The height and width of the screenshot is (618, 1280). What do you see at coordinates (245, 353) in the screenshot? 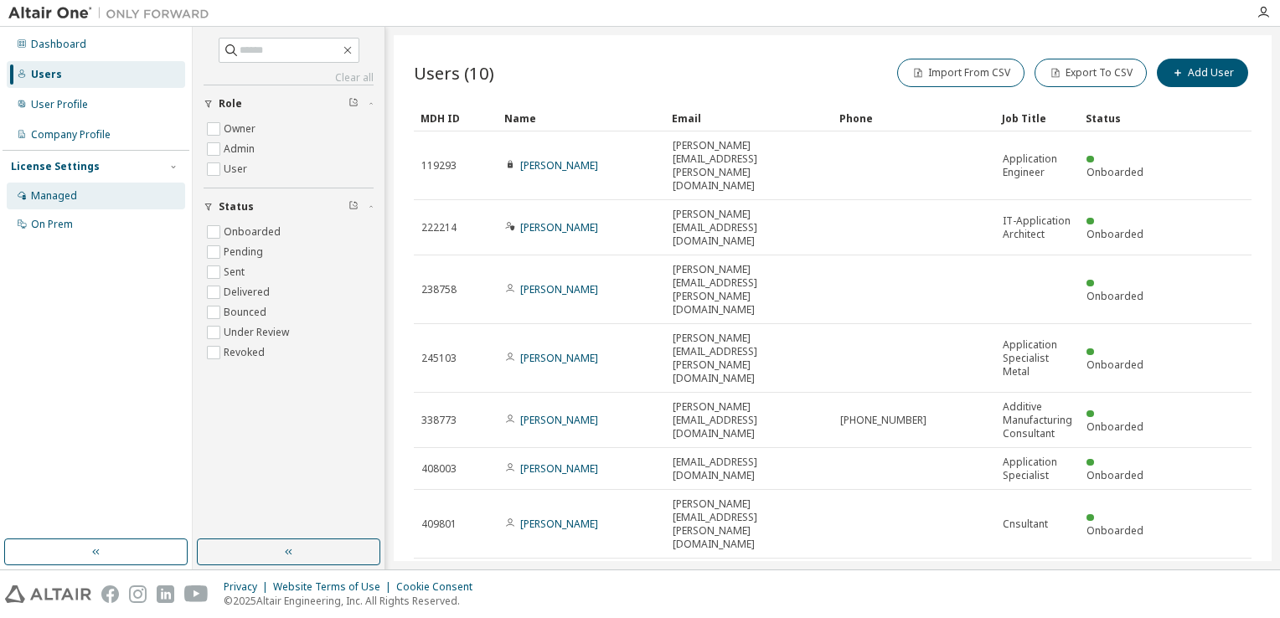
I see `label: Revoked` at bounding box center [245, 353].